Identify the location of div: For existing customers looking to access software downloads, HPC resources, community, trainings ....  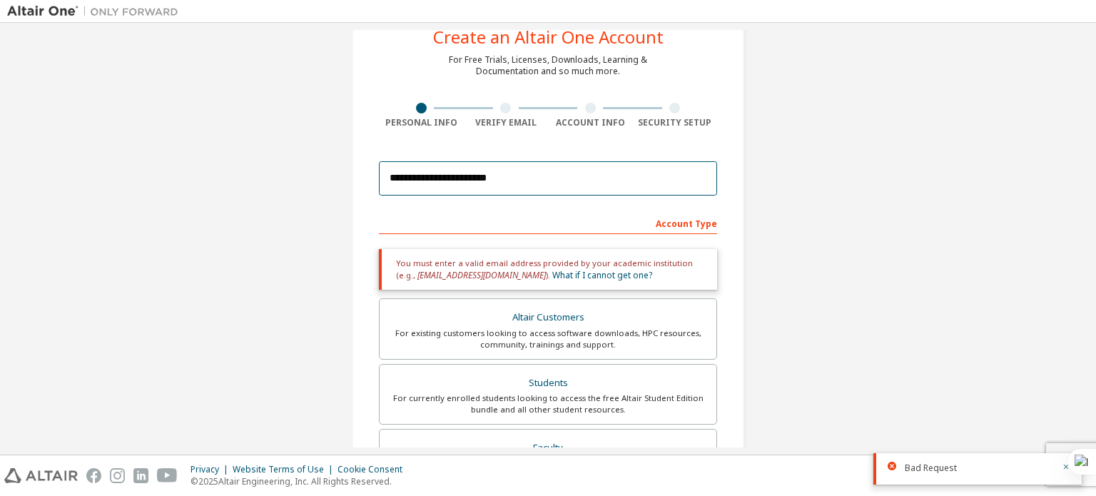
(548, 339).